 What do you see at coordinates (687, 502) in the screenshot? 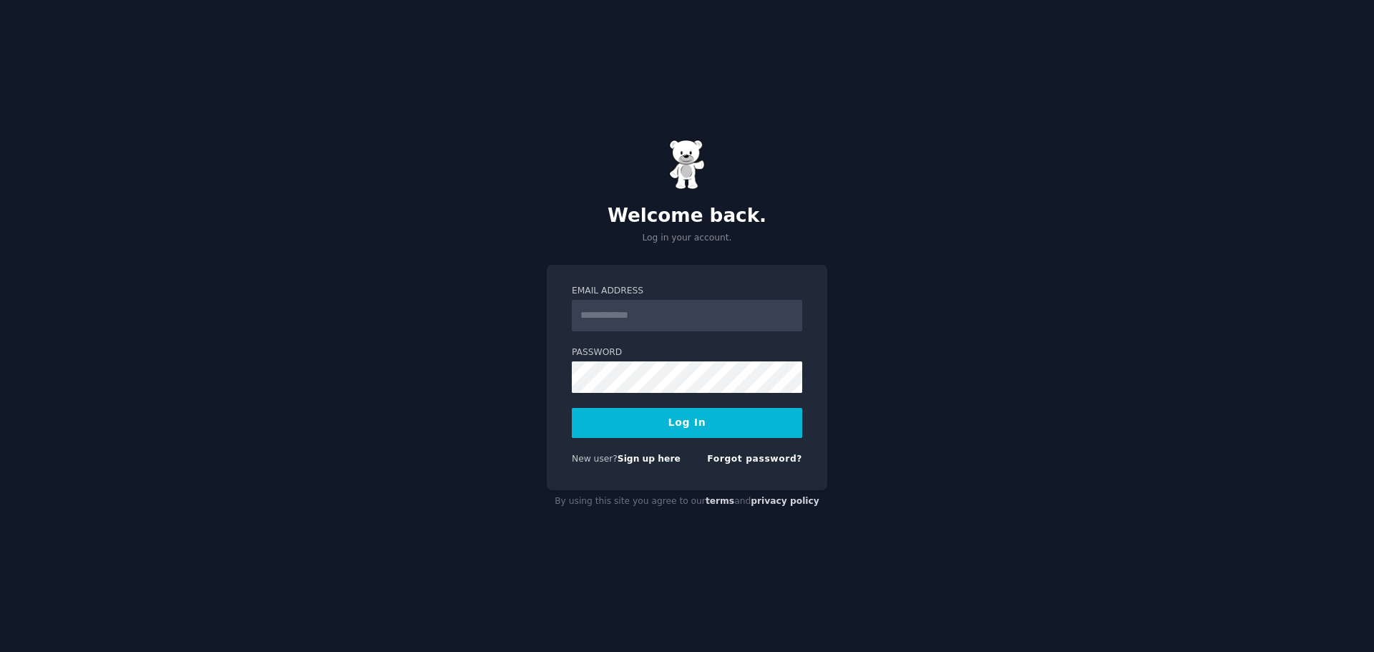
I see `div: By using this site you agree to our and` at bounding box center [687, 502].